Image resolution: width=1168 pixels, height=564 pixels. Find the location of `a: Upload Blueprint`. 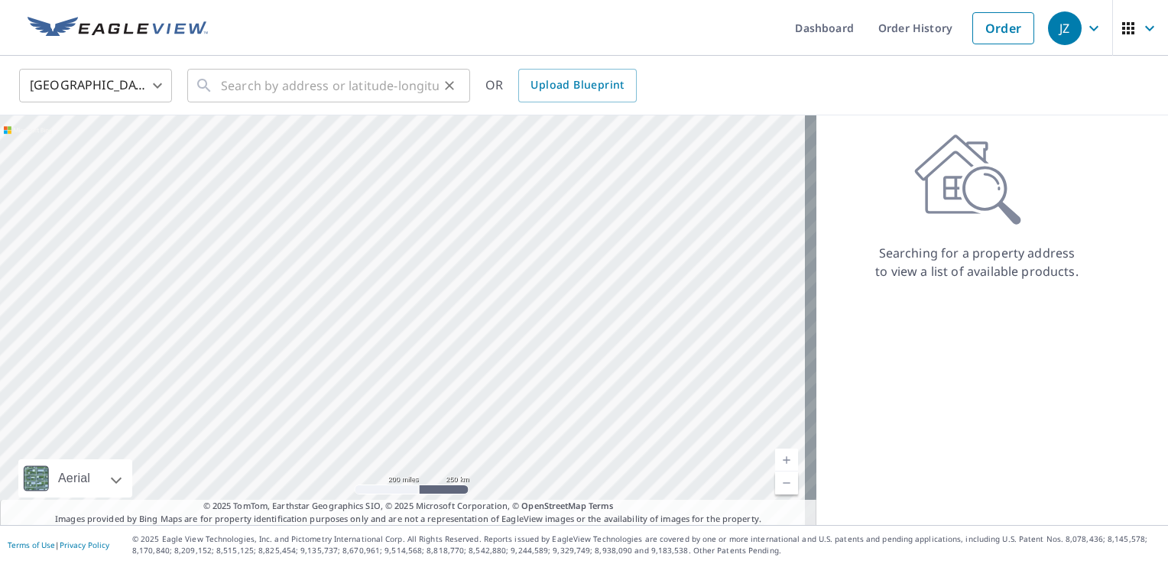

a: Upload Blueprint is located at coordinates (577, 86).